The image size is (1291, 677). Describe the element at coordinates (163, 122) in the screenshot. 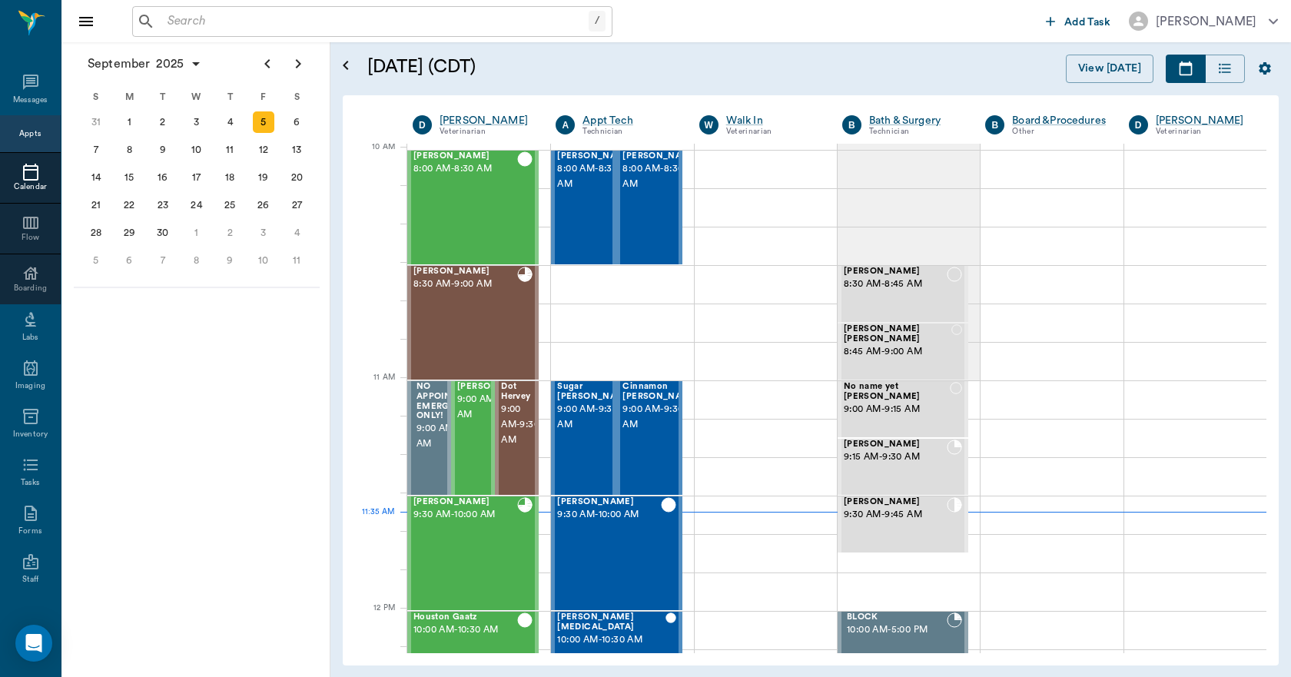

I see `div: Tuesday, September 2, 2025` at that location.